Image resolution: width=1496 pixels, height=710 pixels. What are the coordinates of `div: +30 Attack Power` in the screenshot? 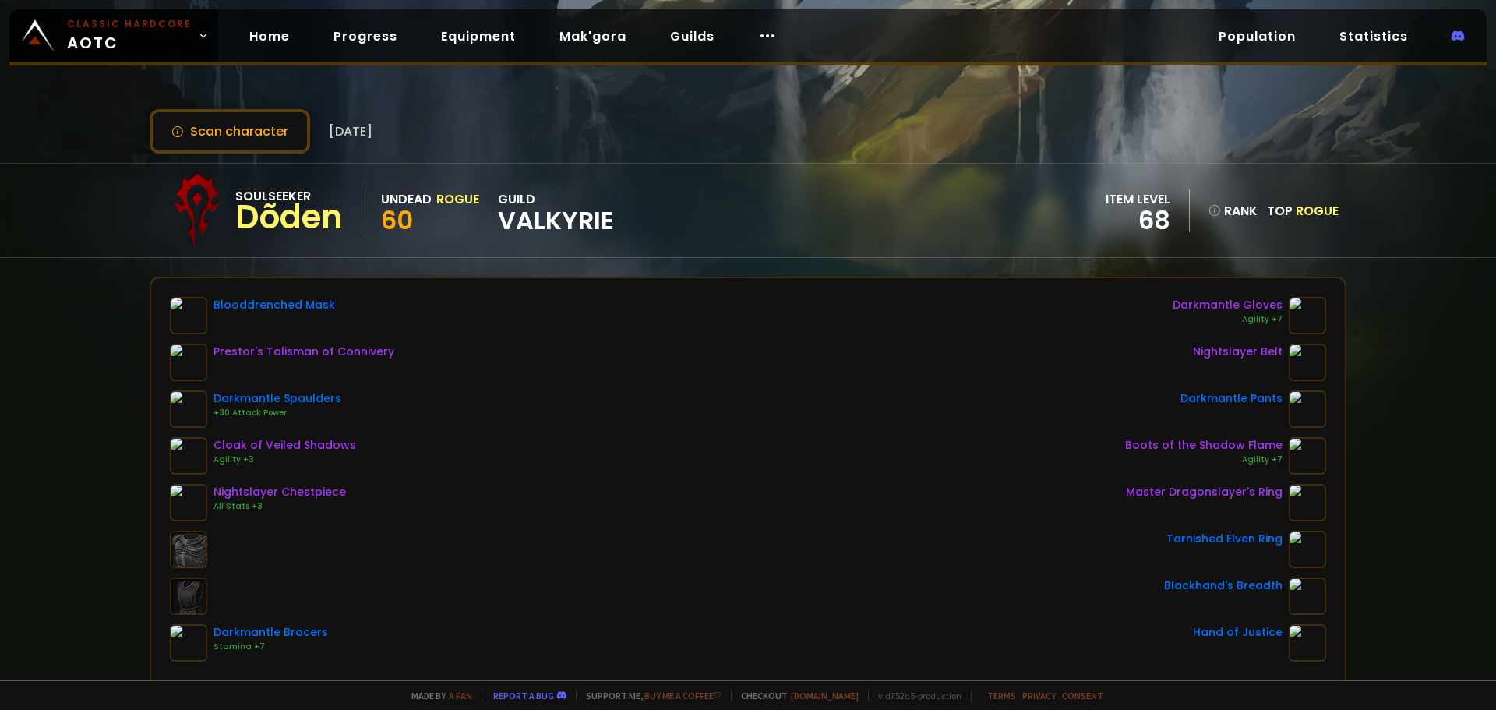 It's located at (277, 413).